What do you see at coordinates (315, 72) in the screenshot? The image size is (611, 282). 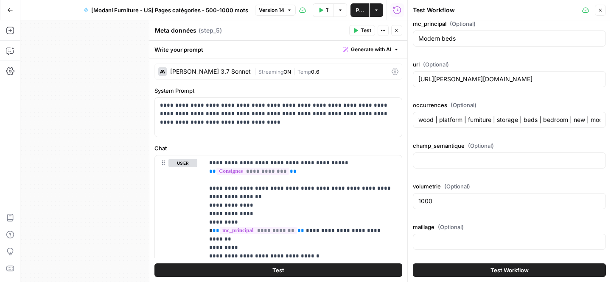 I see `span: 0.6` at bounding box center [315, 72].